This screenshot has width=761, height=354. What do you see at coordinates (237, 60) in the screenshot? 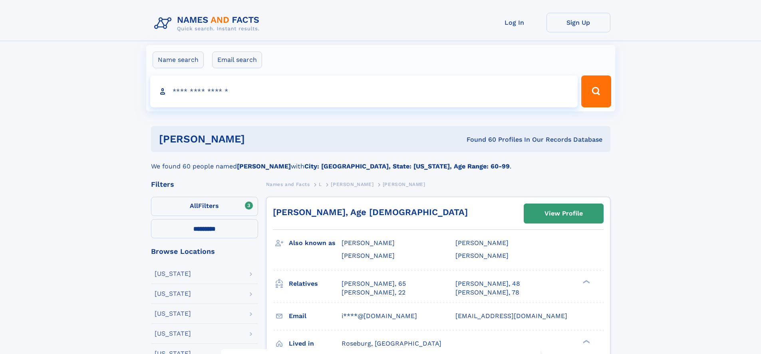
I see `label: Email search` at bounding box center [237, 60].